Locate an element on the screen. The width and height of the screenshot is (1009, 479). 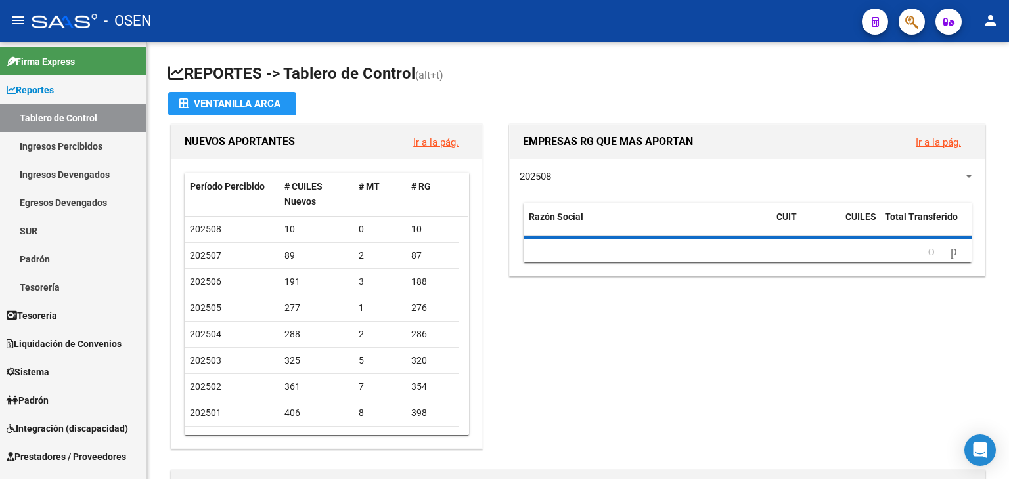
div: 0 is located at coordinates (380, 229).